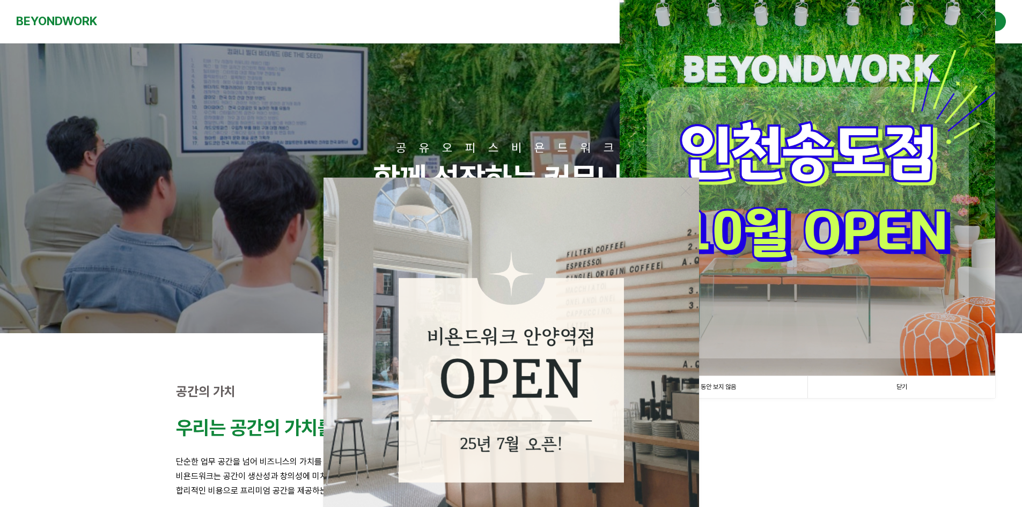 This screenshot has height=507, width=1022. I want to click on a: 닫기, so click(901, 387).